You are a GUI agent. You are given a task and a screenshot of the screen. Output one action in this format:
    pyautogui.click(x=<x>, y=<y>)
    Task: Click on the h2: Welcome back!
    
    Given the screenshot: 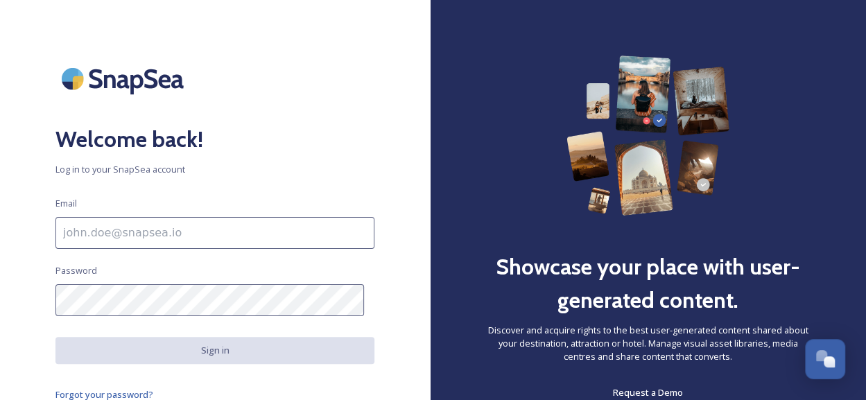 What is the action you would take?
    pyautogui.click(x=215, y=139)
    